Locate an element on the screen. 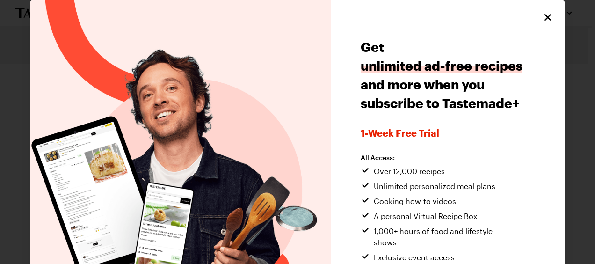  span: Cooking how-to videos is located at coordinates (415, 201).